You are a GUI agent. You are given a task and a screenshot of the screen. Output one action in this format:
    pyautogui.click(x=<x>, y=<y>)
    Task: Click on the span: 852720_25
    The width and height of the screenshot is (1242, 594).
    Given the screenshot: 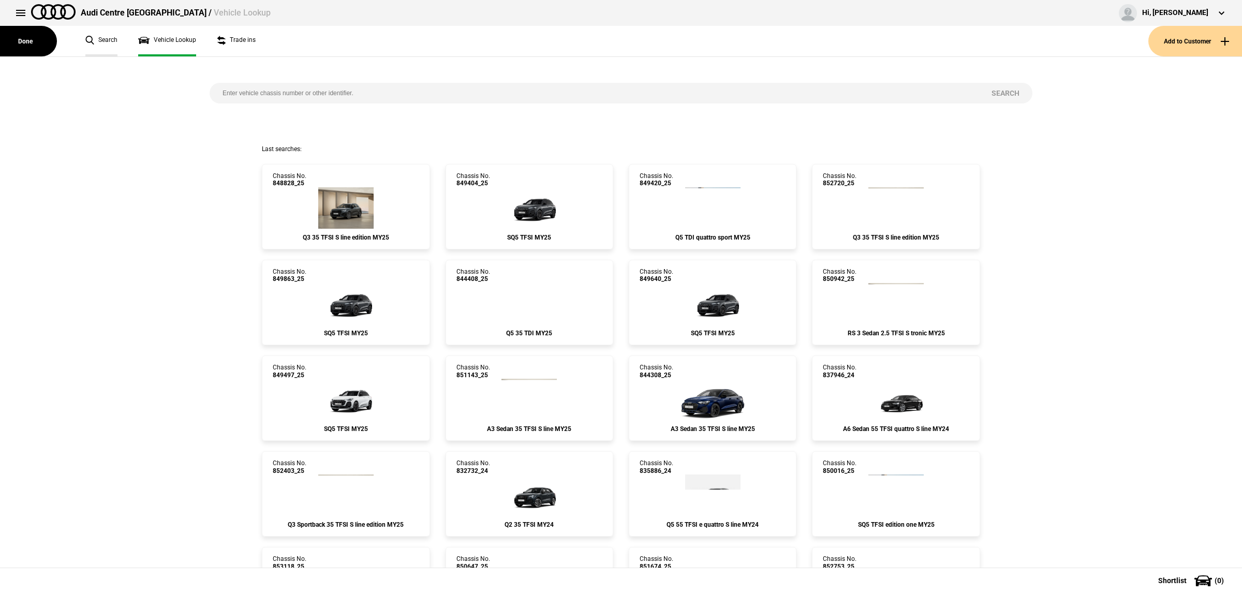 What is the action you would take?
    pyautogui.click(x=839, y=183)
    